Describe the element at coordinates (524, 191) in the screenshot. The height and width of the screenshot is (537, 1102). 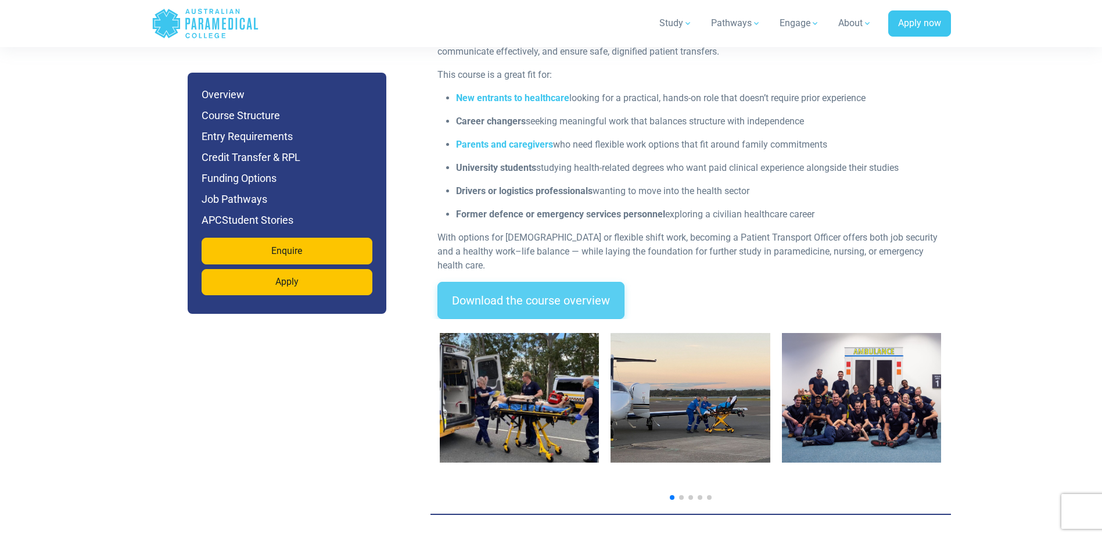
I see `strong: Drivers or logistics professionals` at that location.